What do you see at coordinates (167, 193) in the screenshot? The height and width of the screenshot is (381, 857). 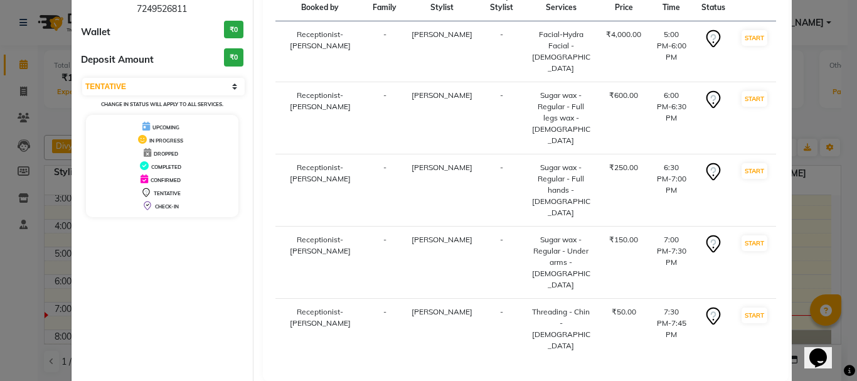 I see `span: TENTATIVE` at bounding box center [167, 193].